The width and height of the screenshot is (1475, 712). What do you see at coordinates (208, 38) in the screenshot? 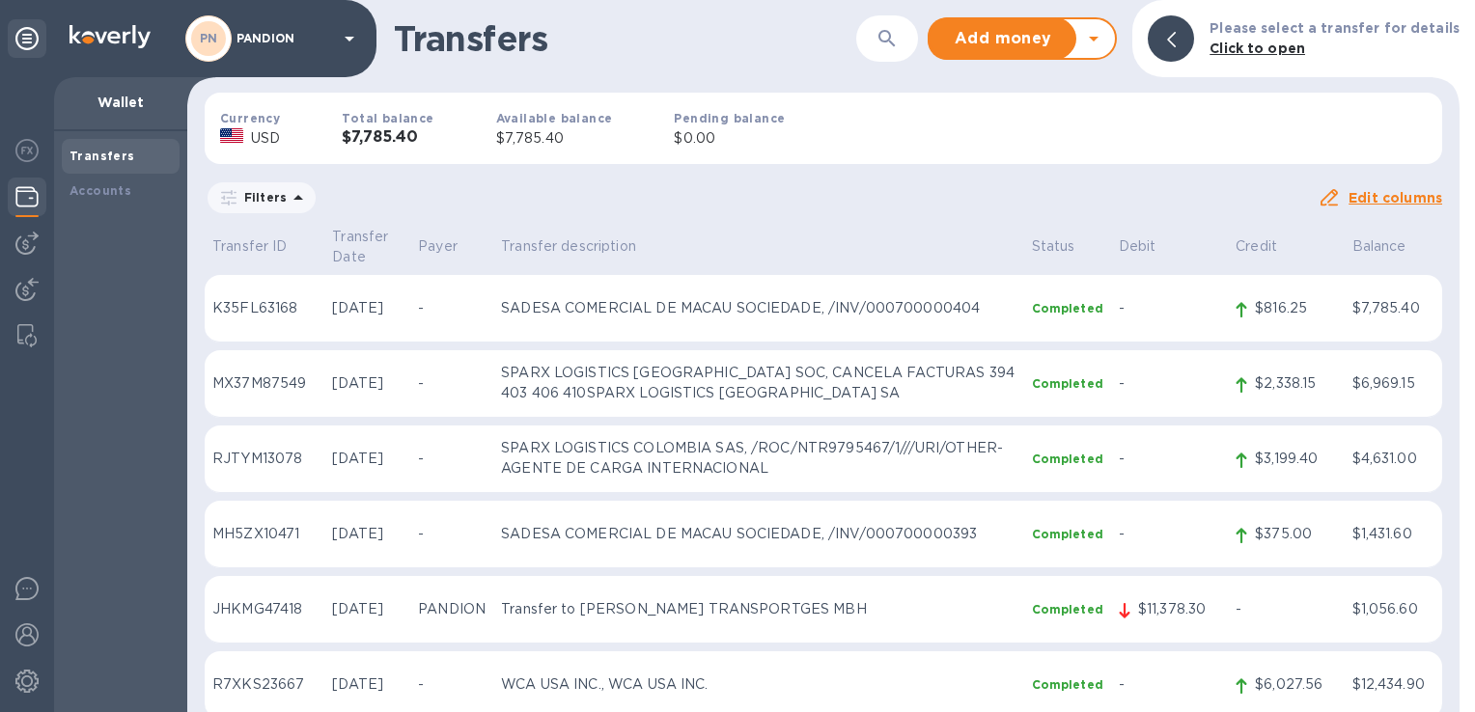
I see `b: PN` at bounding box center [208, 38].